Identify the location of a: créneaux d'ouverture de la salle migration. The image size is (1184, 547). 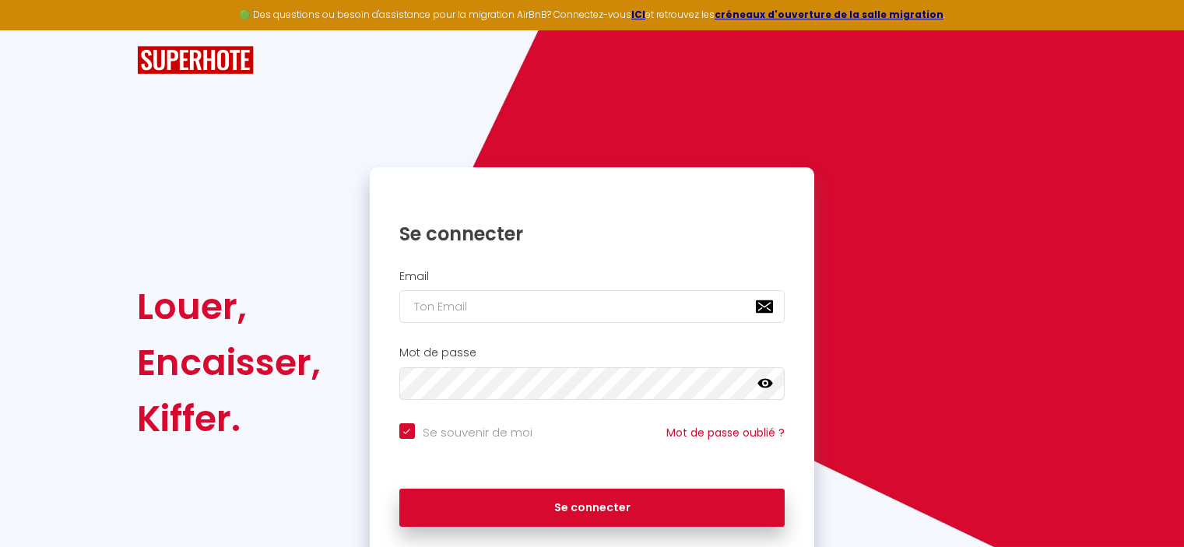
(829, 14).